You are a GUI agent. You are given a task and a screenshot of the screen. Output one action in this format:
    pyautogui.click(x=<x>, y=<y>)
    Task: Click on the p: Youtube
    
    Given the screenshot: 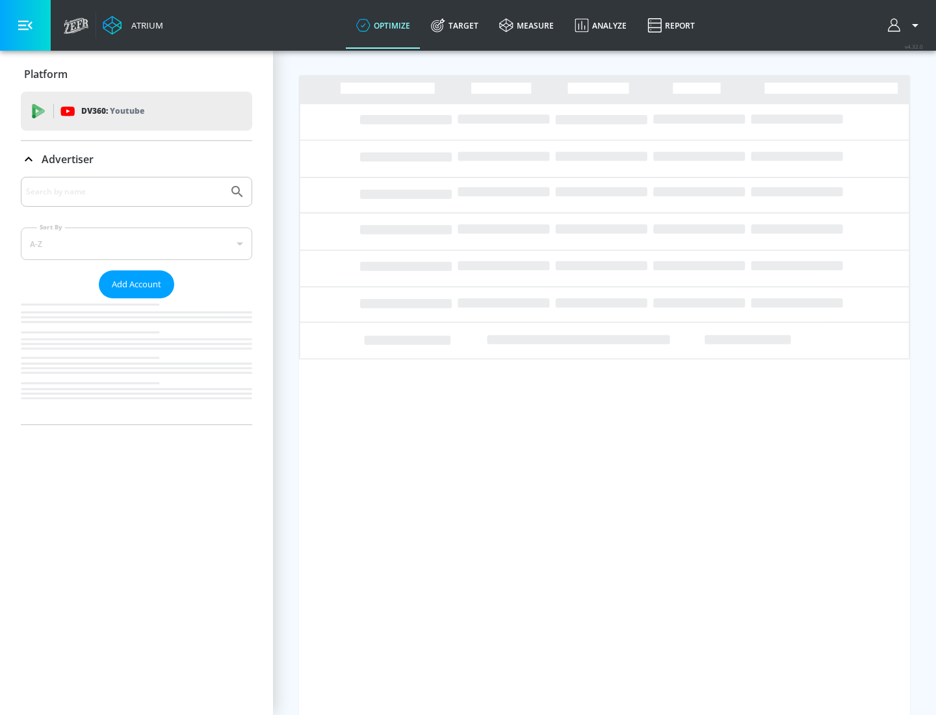 What is the action you would take?
    pyautogui.click(x=127, y=111)
    